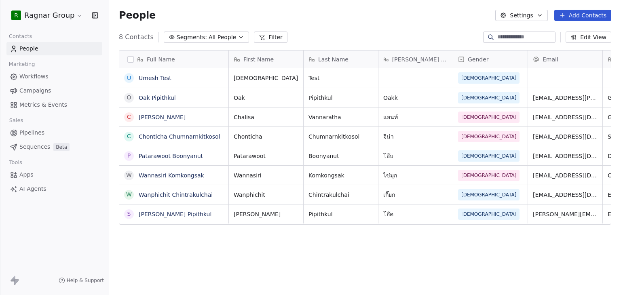  I want to click on span: AI Agents, so click(33, 189).